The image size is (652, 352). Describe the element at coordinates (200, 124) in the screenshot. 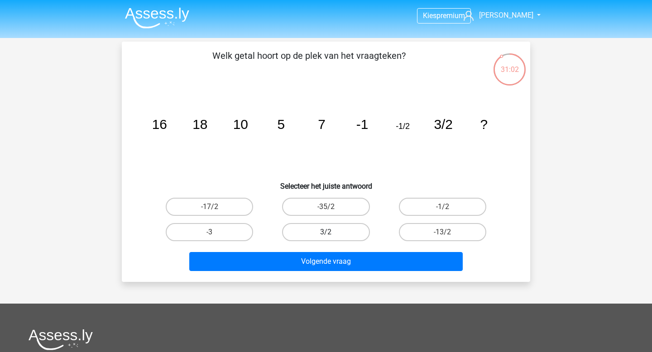

I see `tspan: 18` at that location.